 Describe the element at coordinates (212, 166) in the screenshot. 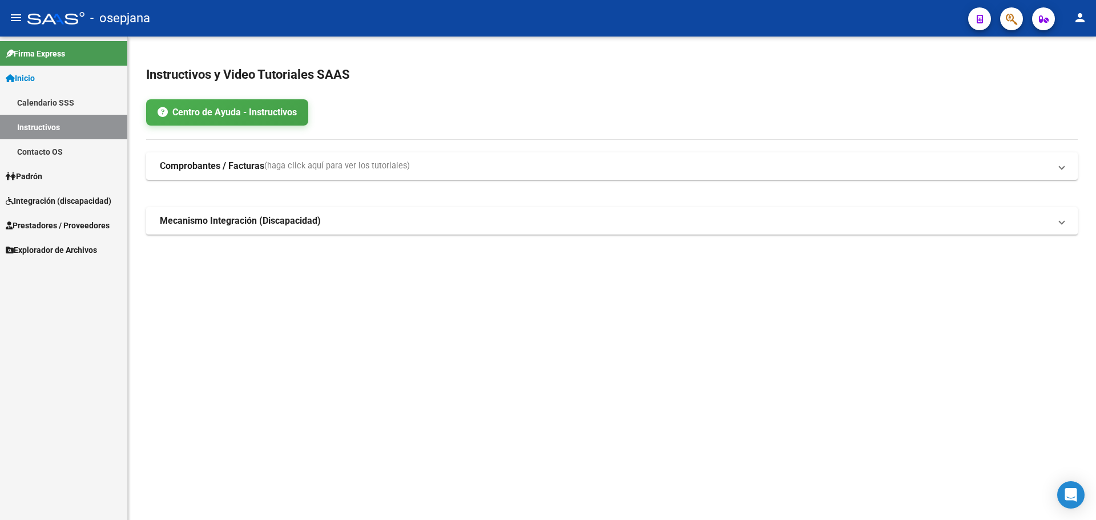

I see `strong: Comprobantes / Facturas` at that location.